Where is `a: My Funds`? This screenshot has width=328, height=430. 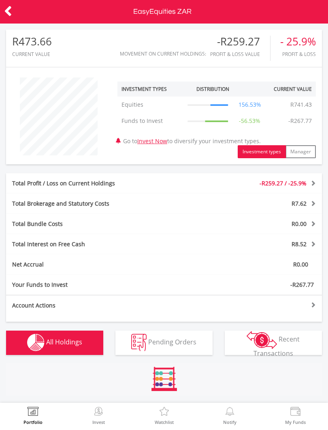
a: My Funds is located at coordinates (296, 415).